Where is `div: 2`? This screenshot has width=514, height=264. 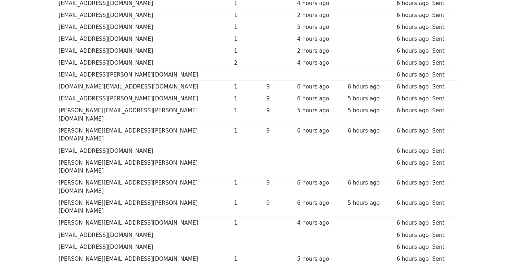 div: 2 is located at coordinates (248, 63).